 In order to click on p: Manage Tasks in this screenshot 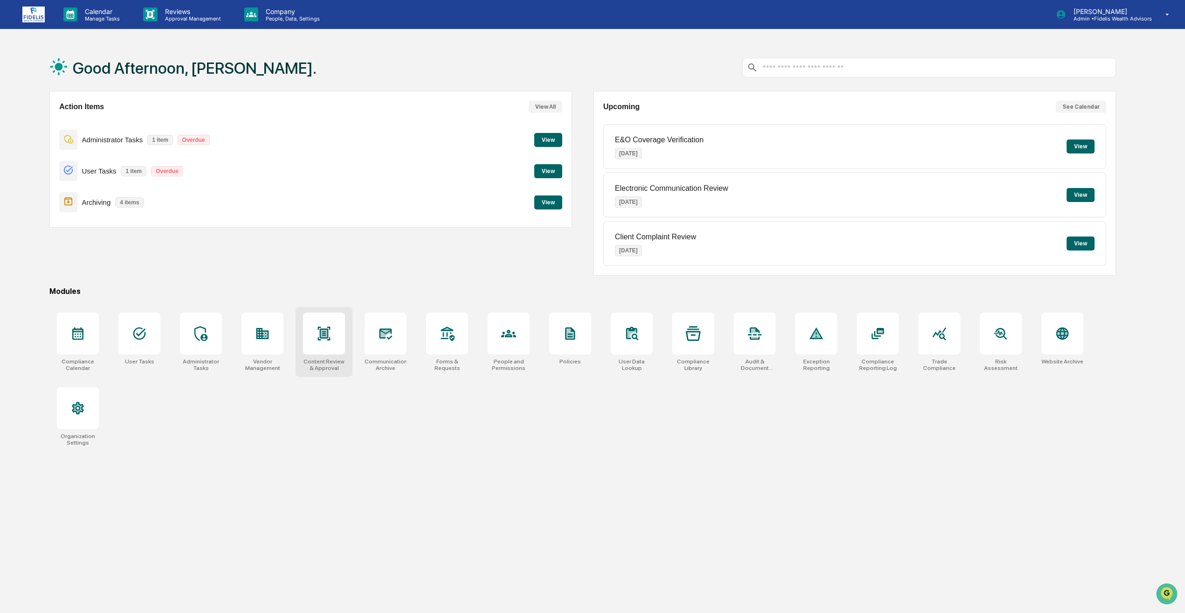, I will do `click(101, 19)`.